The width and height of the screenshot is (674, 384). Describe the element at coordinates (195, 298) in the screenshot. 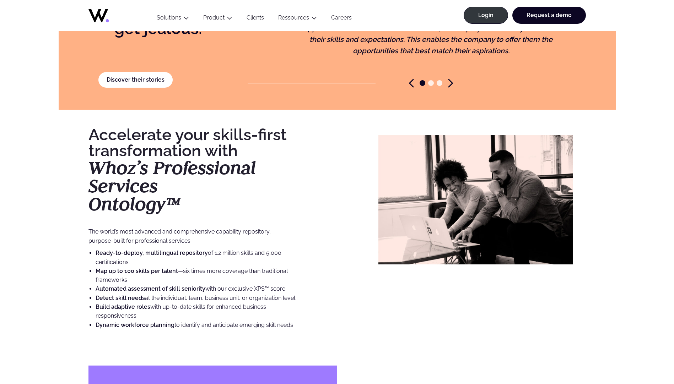

I see `li: at the individual, team, business unit, or organization level` at that location.